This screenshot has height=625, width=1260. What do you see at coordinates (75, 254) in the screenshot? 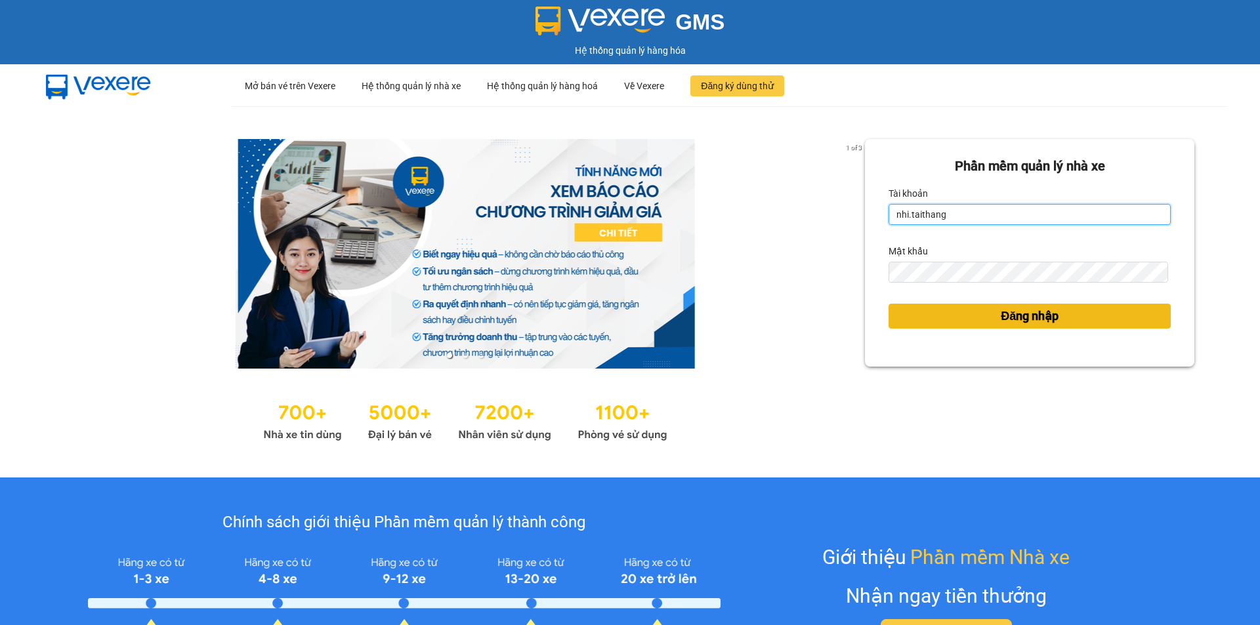
I see `button: previous slide / item` at bounding box center [75, 254].